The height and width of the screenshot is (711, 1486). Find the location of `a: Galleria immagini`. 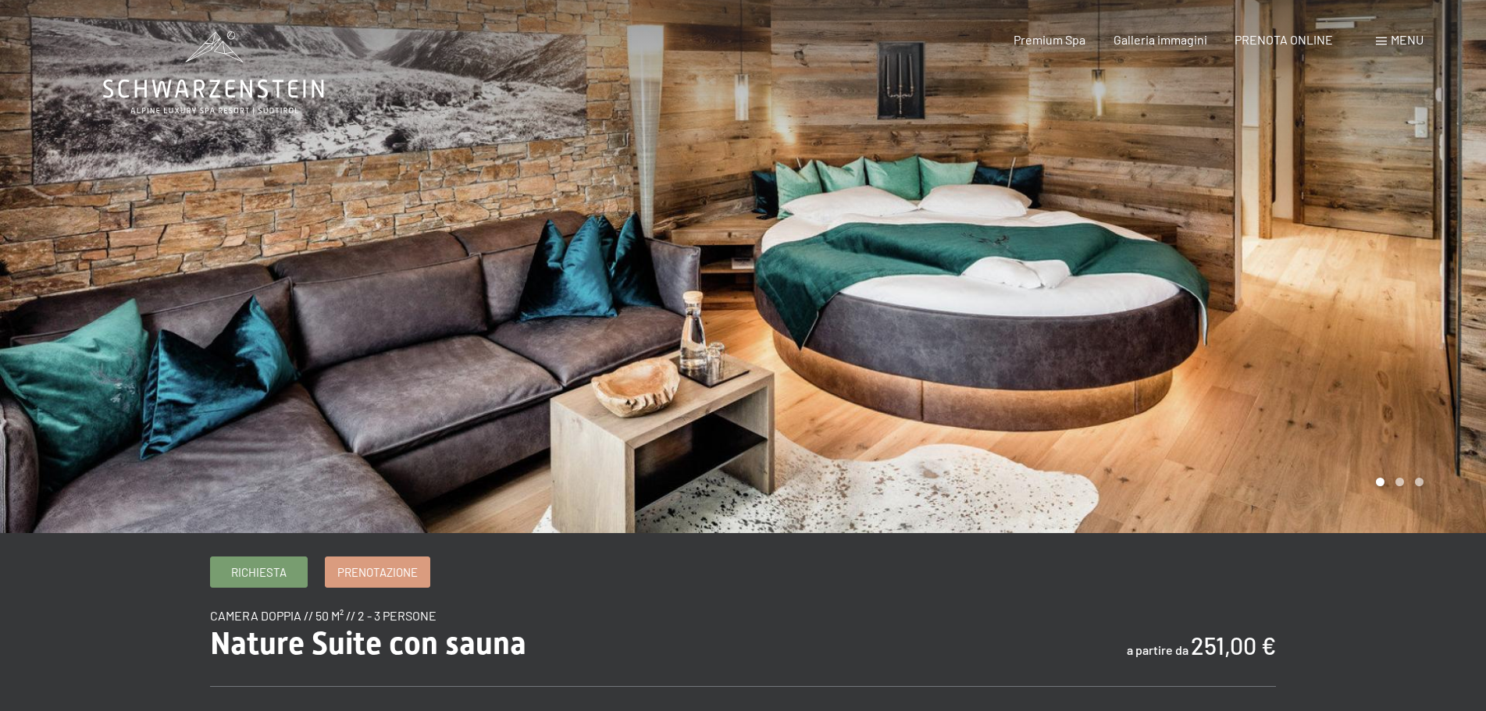

a: Galleria immagini is located at coordinates (1160, 39).